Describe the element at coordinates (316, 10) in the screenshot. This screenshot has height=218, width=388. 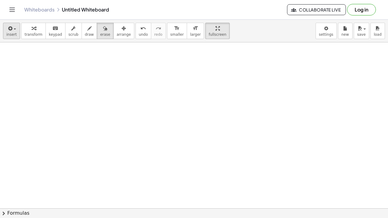
I see `span: Collaborate Live` at that location.